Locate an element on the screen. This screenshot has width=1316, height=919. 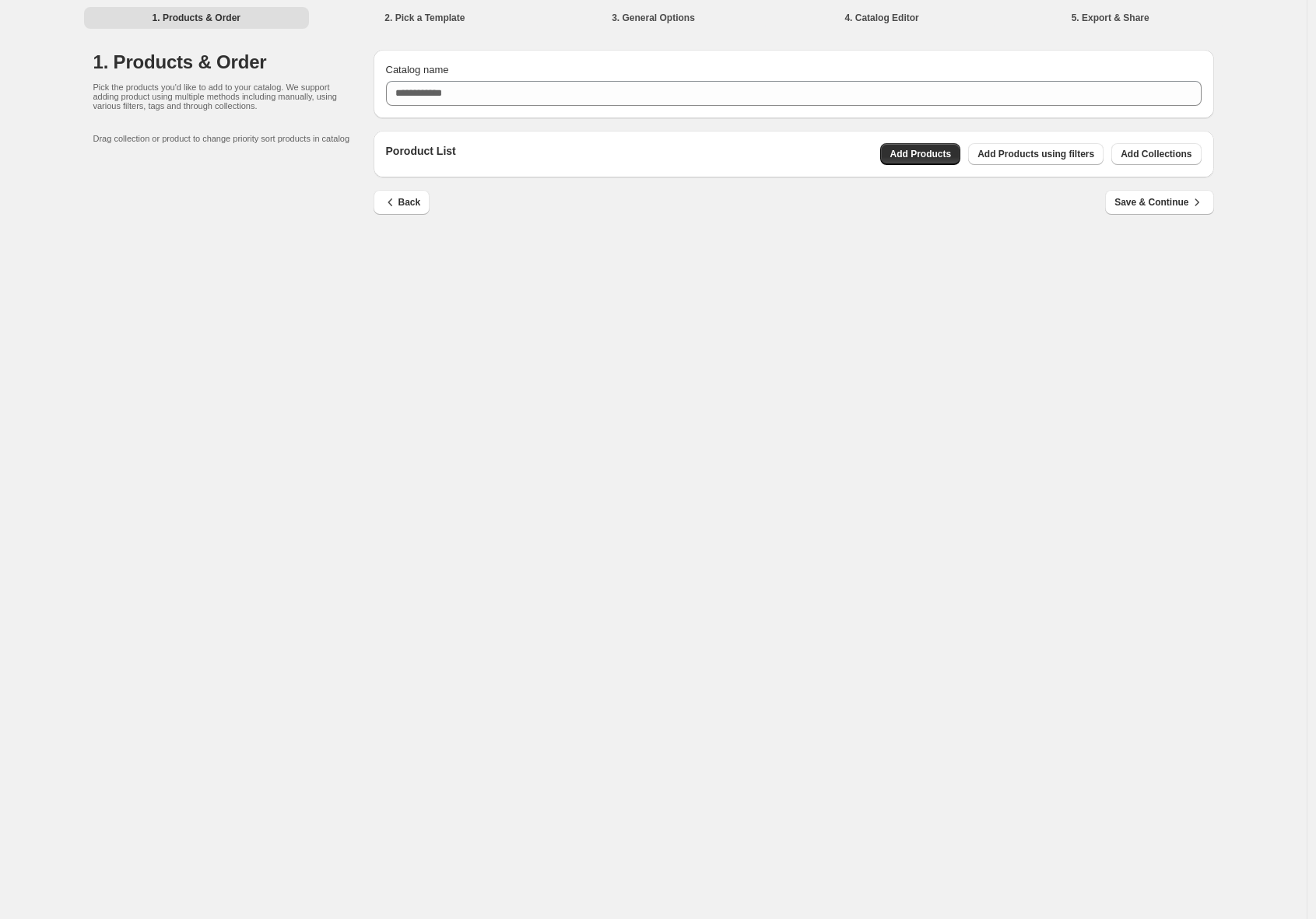
button: Add Products is located at coordinates (920, 154).